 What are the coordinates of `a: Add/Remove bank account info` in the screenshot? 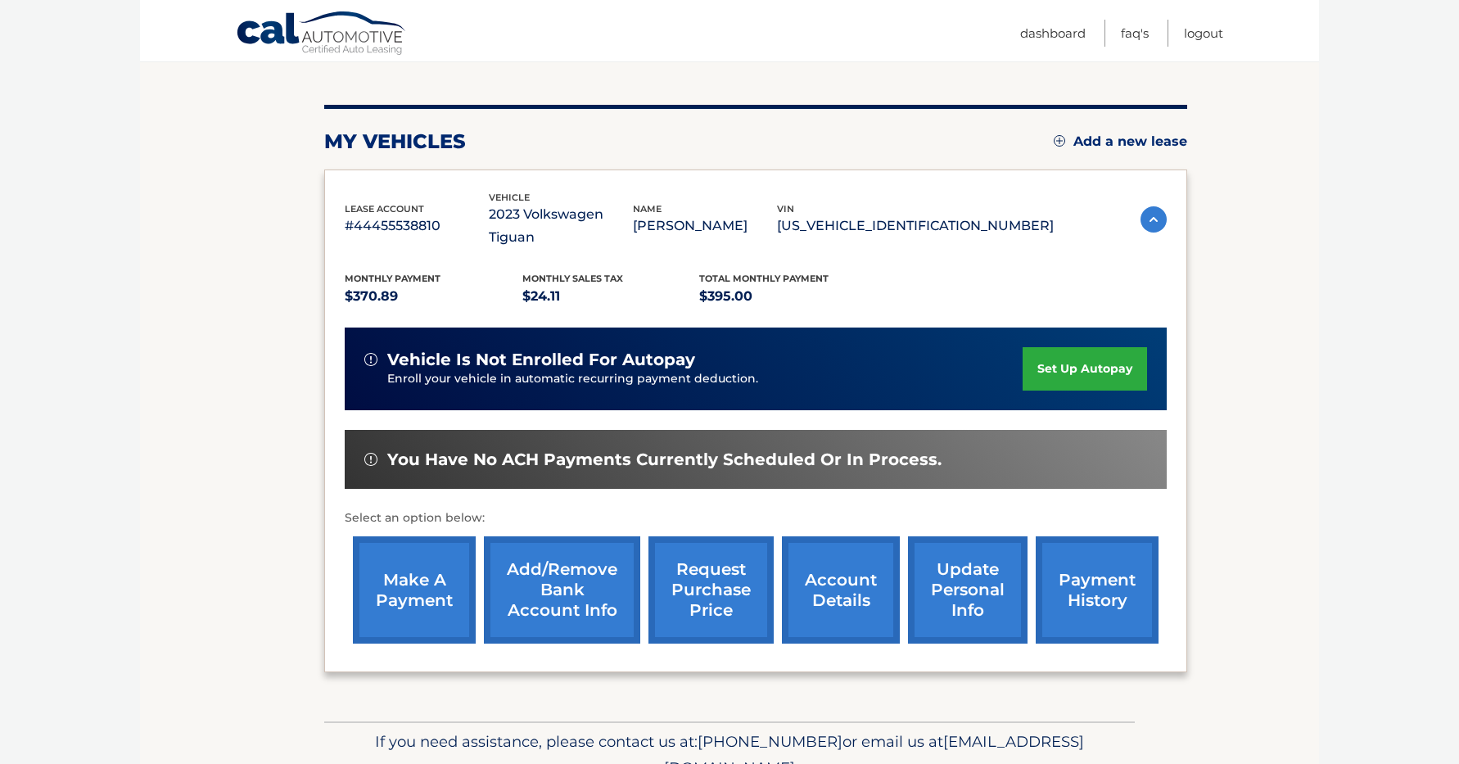 It's located at (562, 589).